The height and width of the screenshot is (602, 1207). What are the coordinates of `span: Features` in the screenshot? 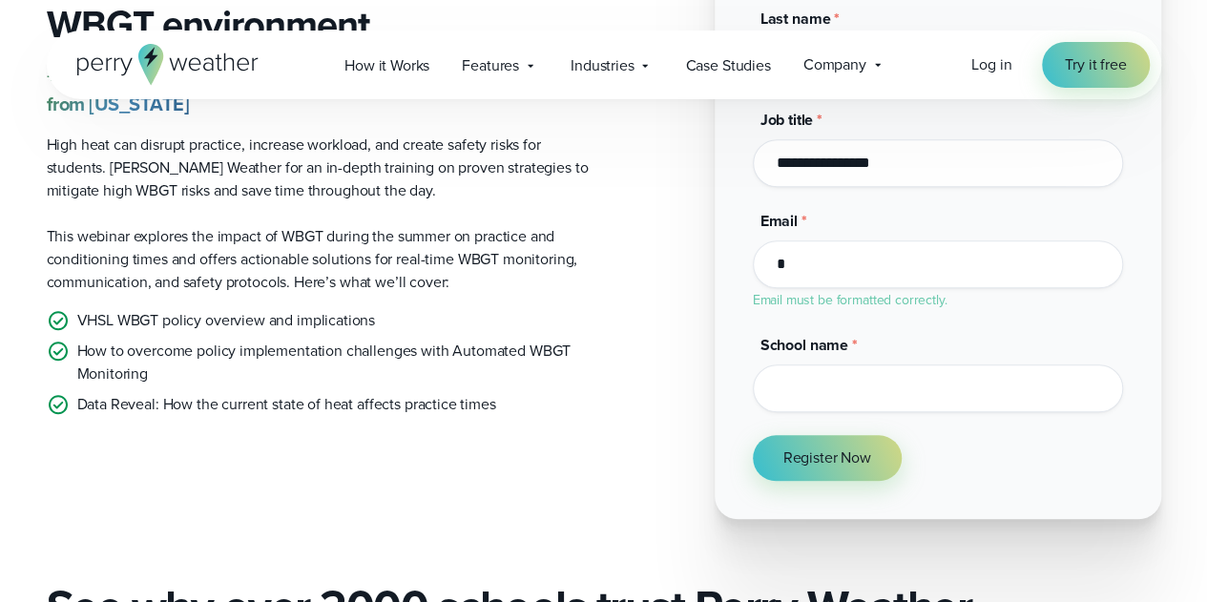 It's located at (490, 66).